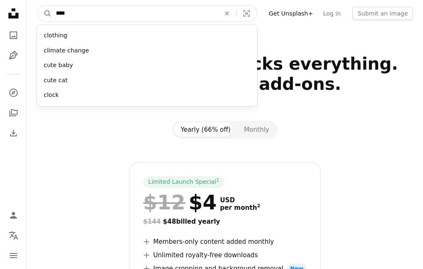 This screenshot has width=423, height=269. I want to click on button: Menu, so click(13, 256).